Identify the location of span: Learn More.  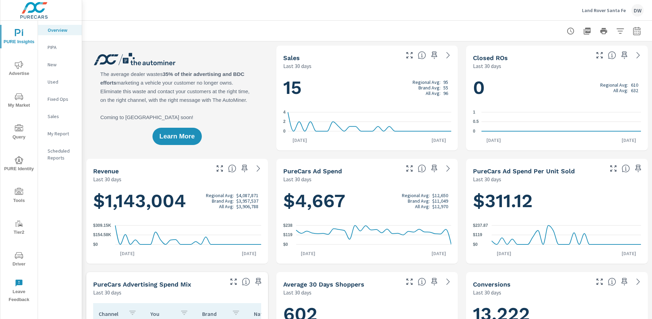
(177, 136).